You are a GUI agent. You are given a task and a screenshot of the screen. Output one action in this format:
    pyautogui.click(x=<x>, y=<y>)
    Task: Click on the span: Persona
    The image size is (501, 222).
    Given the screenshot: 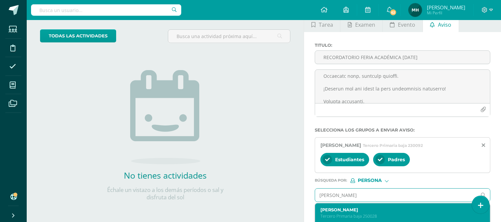 What is the action you would take?
    pyautogui.click(x=370, y=180)
    